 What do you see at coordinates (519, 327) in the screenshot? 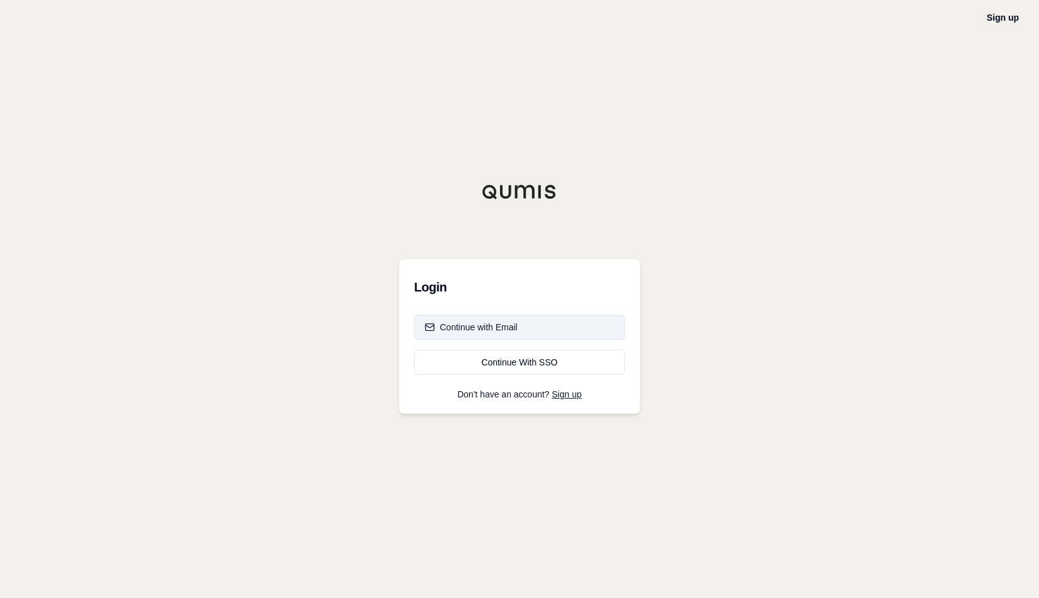
I see `button: Continue with Email` at bounding box center [519, 327].